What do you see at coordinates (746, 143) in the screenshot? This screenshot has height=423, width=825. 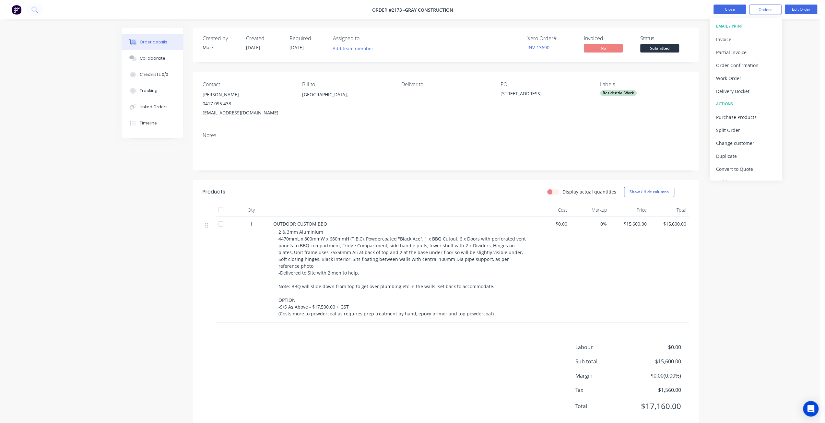 I see `button: Change customer` at bounding box center [746, 143].